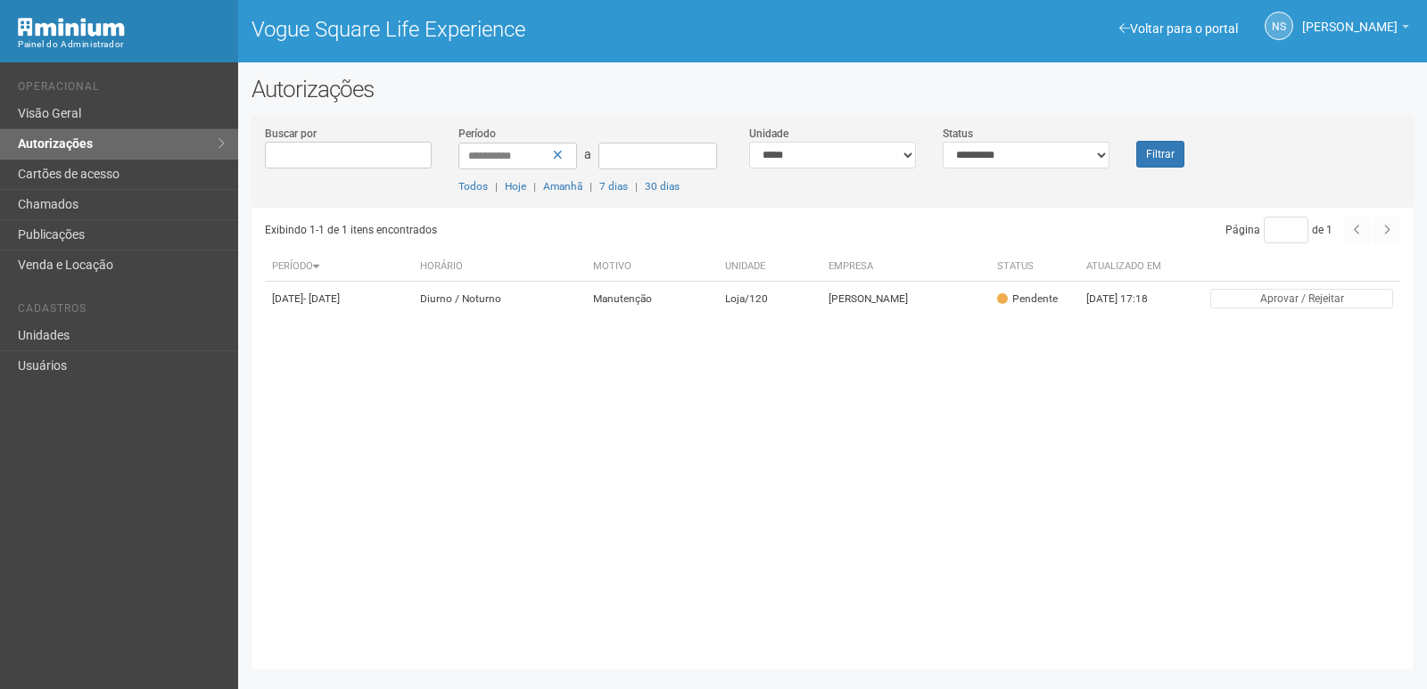  Describe the element at coordinates (662, 186) in the screenshot. I see `a: 30 dias` at that location.